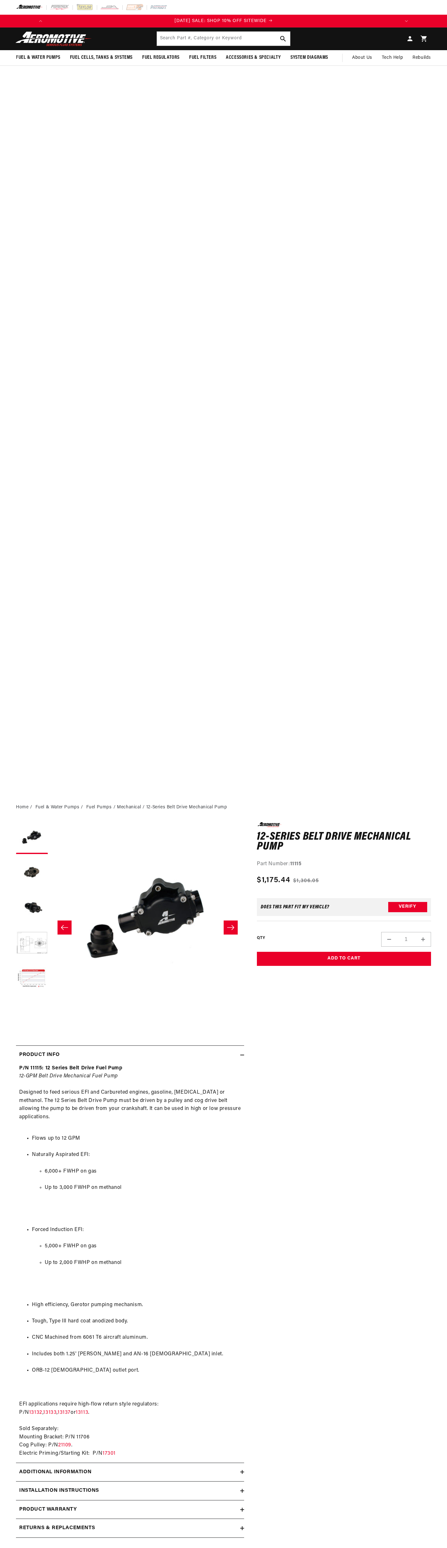 The image size is (447, 1548). I want to click on summary: Rebuilds, so click(422, 58).